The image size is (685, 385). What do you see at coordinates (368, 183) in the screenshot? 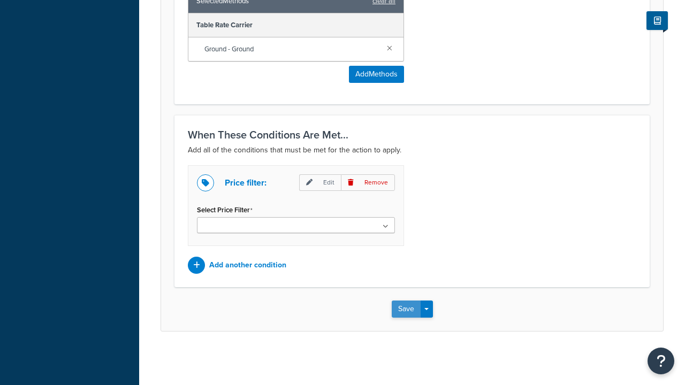
I see `p: Remove` at bounding box center [368, 183].